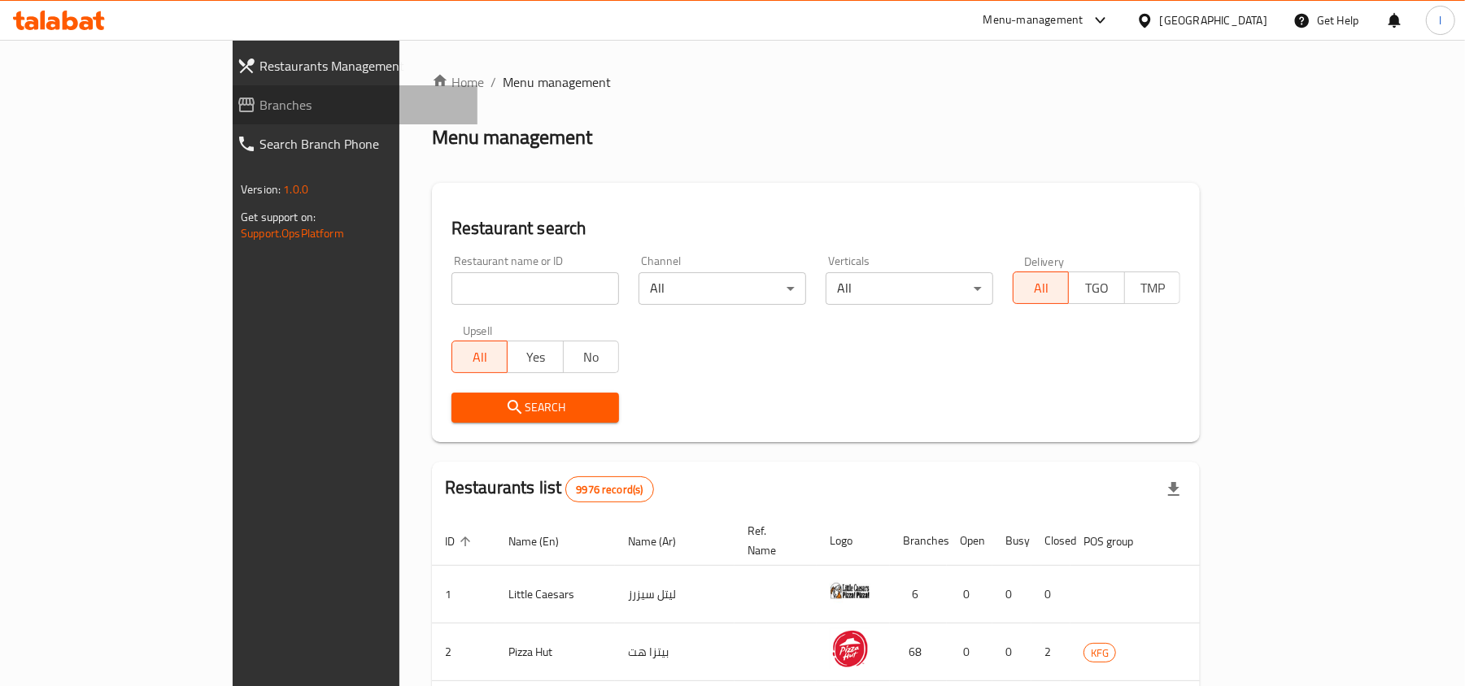 Image resolution: width=1465 pixels, height=686 pixels. What do you see at coordinates (278, 217) in the screenshot?
I see `span: Get support on:` at bounding box center [278, 217].